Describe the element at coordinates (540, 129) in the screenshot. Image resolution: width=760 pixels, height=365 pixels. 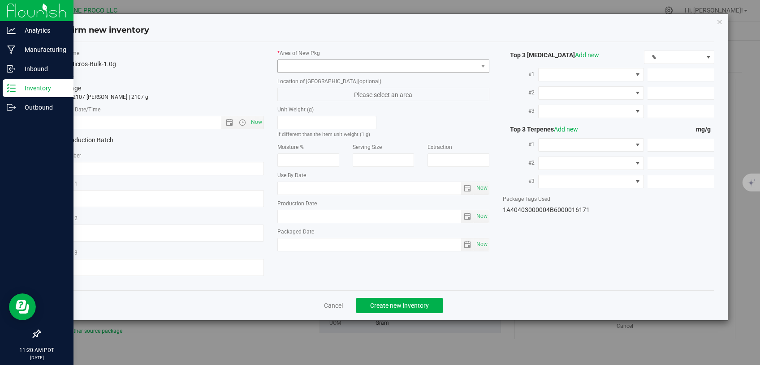
I see `span: Top 3 Terpenes` at that location.